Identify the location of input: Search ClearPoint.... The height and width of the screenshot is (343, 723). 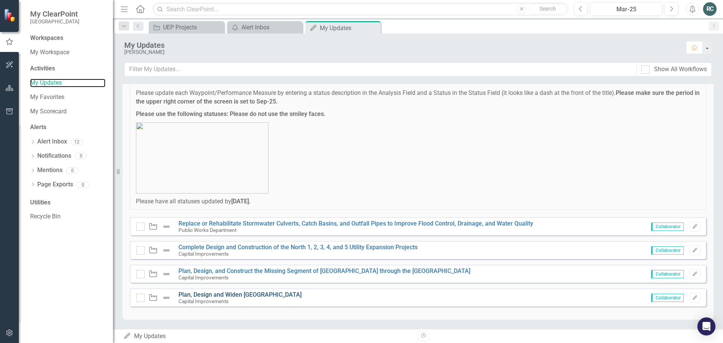
(360, 9).